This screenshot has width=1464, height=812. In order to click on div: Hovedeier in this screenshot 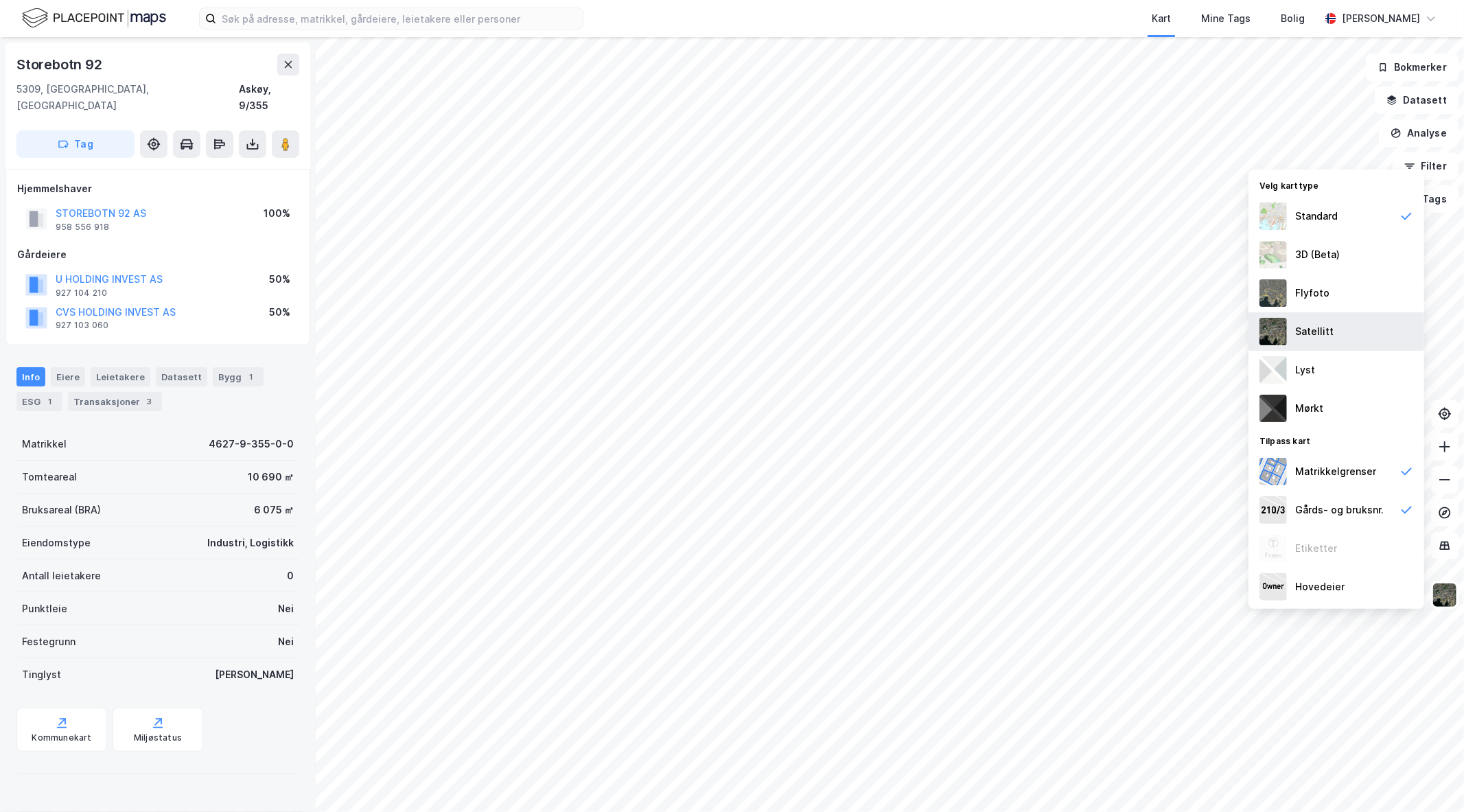, I will do `click(1319, 587)`.